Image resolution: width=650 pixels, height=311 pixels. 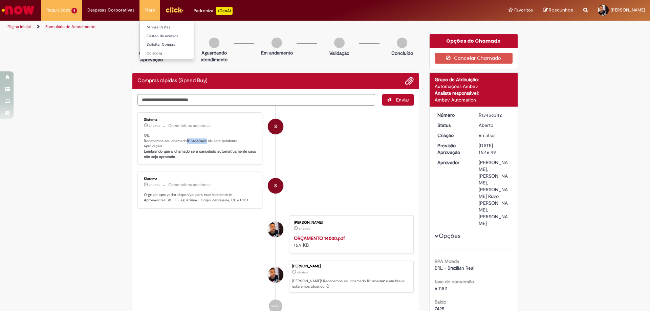 I want to click on time: 28/08/2025 09:47:01, so click(x=154, y=126).